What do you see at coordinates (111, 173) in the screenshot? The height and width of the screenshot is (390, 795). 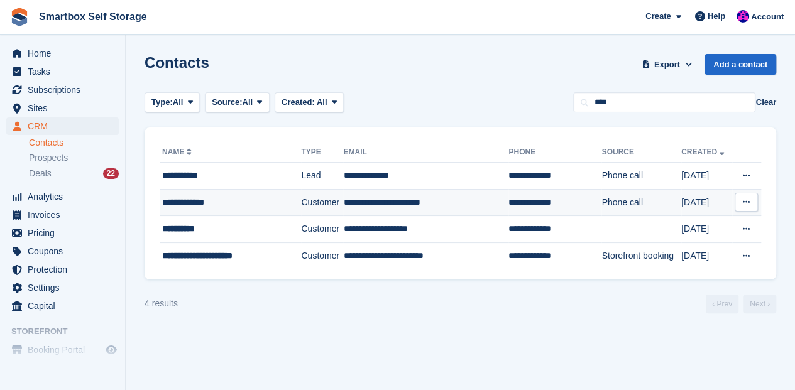 I see `div: 22` at bounding box center [111, 173].